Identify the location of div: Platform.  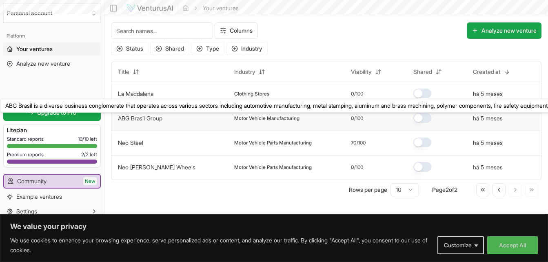
(52, 36).